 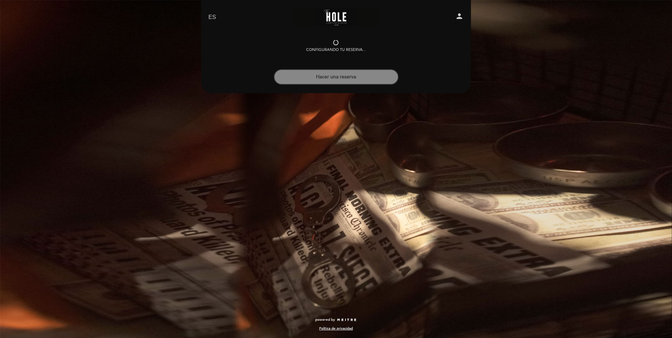 I want to click on a: Política de privacidad, so click(x=336, y=329).